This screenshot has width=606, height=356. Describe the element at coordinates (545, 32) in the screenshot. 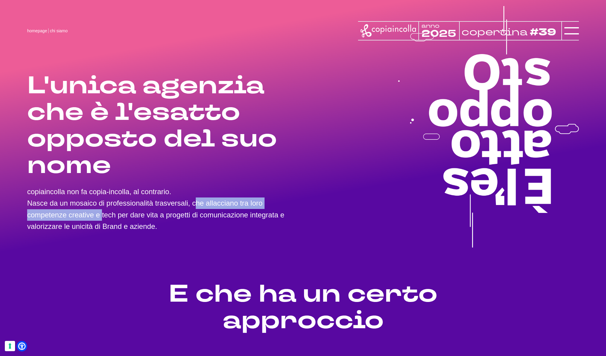

I see `tspan: #39` at that location.